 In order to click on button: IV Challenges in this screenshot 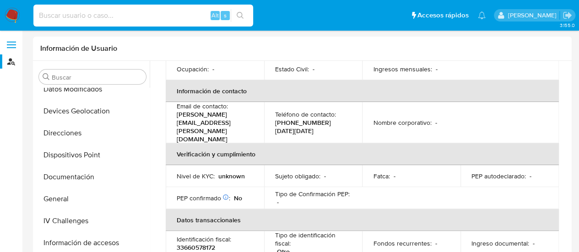, I will do `click(92, 221)`.